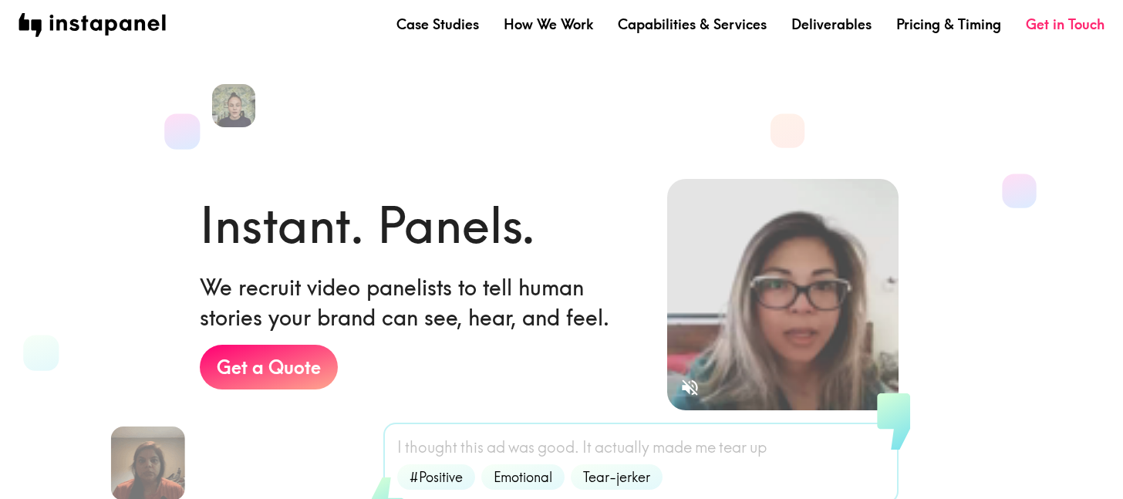 The width and height of the screenshot is (1123, 499). What do you see at coordinates (437, 24) in the screenshot?
I see `a: Case Studies` at bounding box center [437, 24].